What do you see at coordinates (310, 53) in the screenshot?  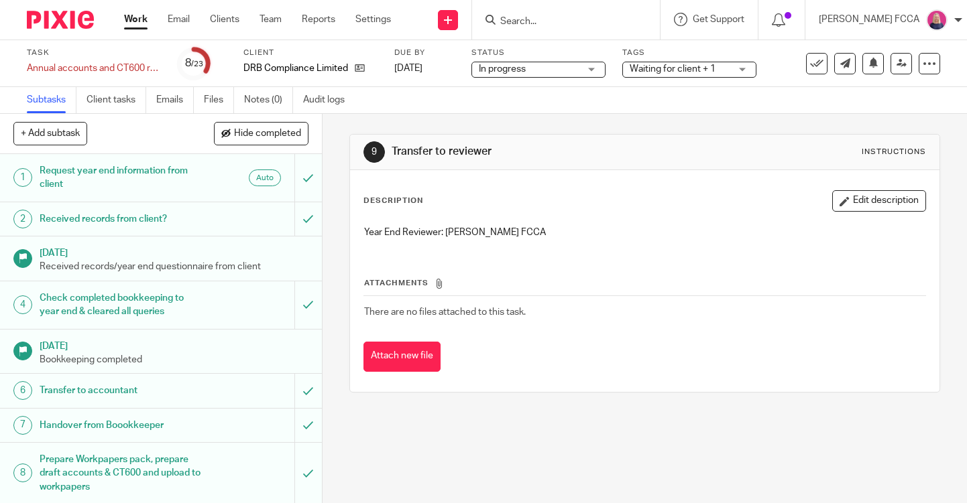 I see `label: Client` at bounding box center [310, 53].